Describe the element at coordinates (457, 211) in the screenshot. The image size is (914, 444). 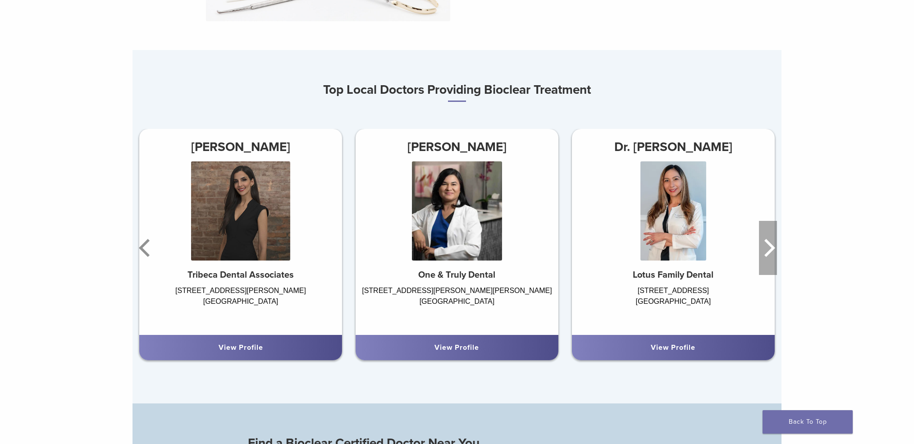
I see `img: Dr. Chitvan Gupta` at that location.